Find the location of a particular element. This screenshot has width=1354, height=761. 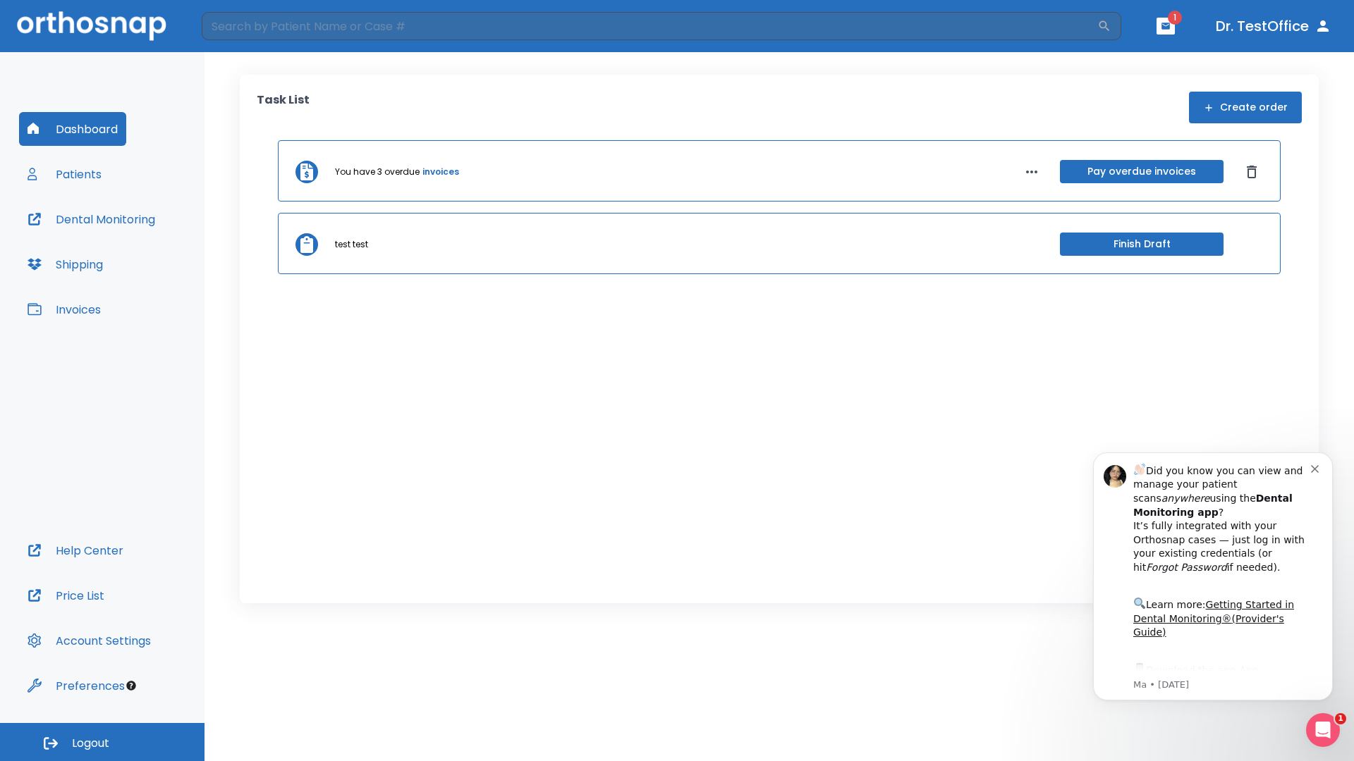

button: Patients is located at coordinates (64, 174).